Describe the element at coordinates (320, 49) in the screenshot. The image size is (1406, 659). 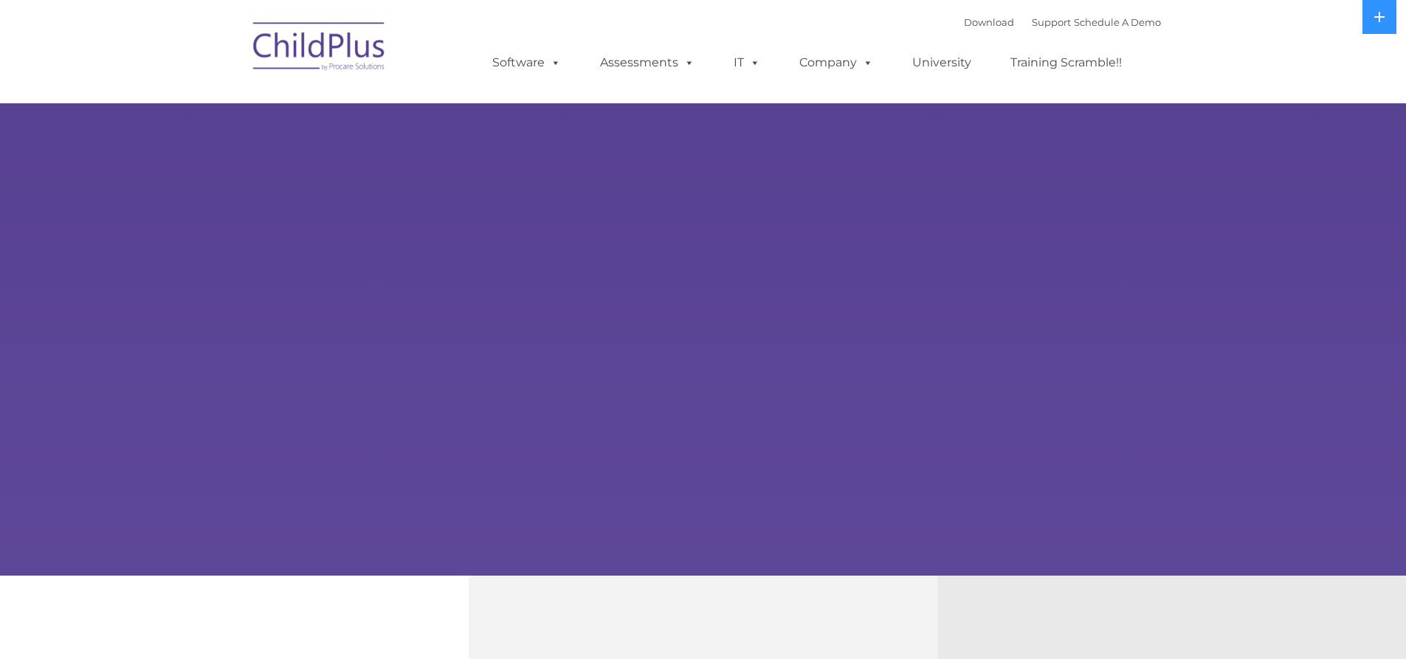
I see `img: ChildPlus by Procare Solutions` at that location.